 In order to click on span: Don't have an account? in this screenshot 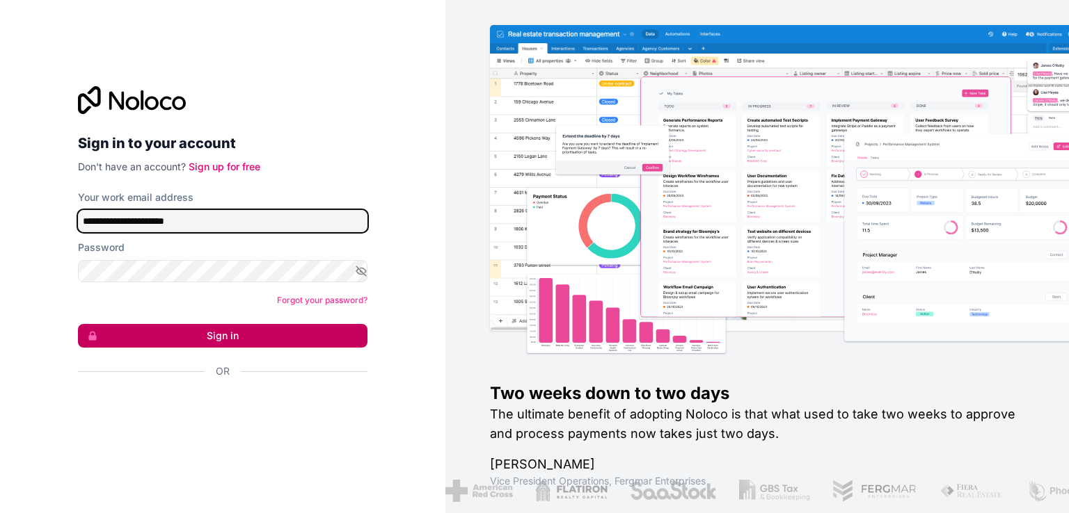, I will do `click(131, 166)`.